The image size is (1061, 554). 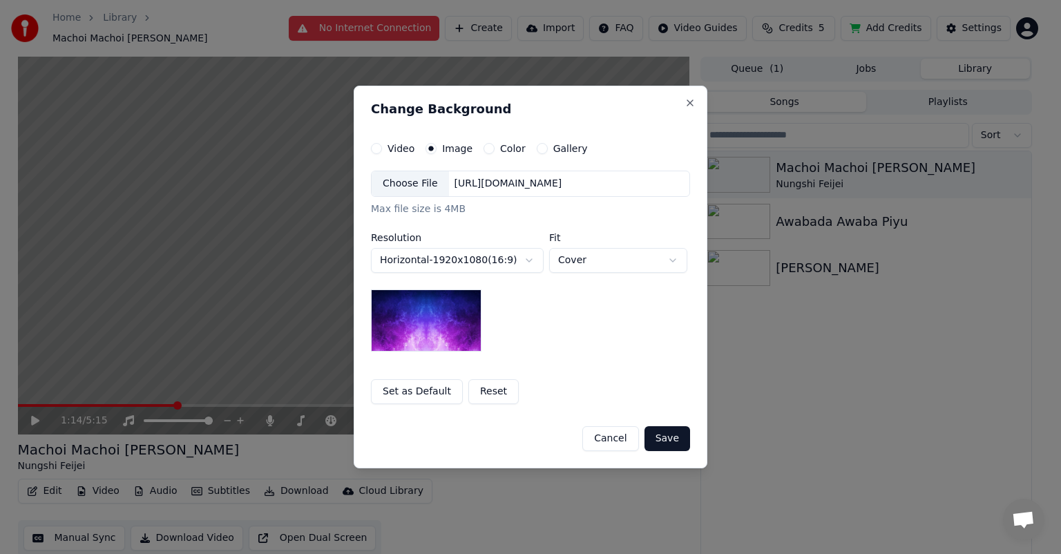 I want to click on div: Max file size is 4MB, so click(x=530, y=209).